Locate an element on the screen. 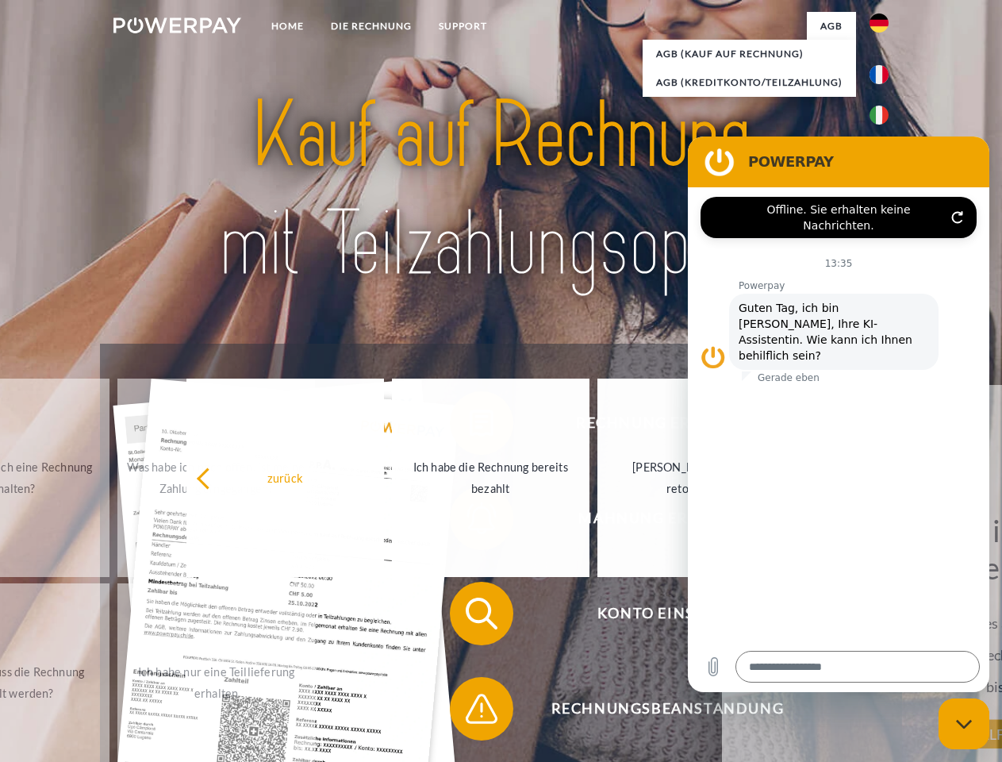 This screenshot has height=762, width=1002. div: Ich habe die Rechnung bereits bezahlt is located at coordinates (490, 478).